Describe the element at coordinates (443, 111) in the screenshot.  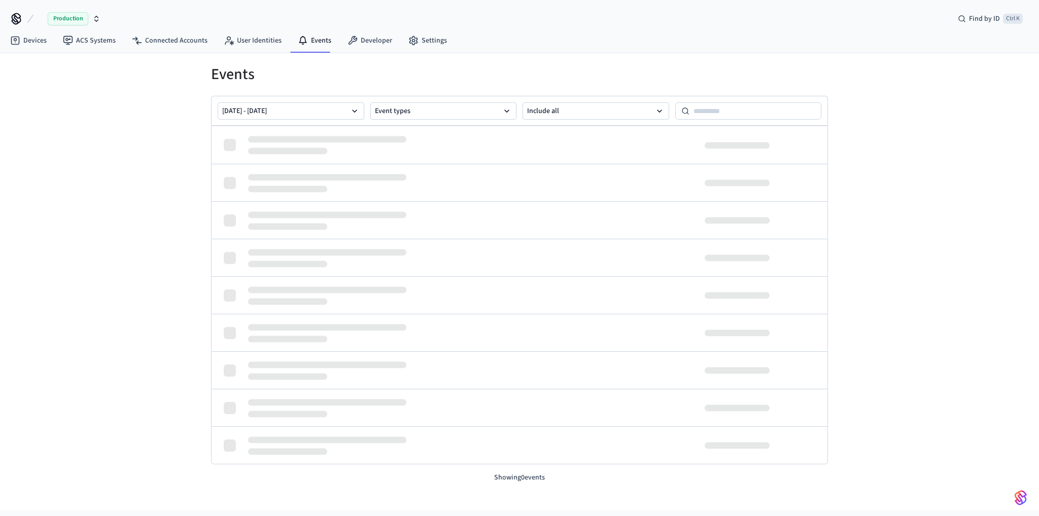
I see `button: Event types` at that location.